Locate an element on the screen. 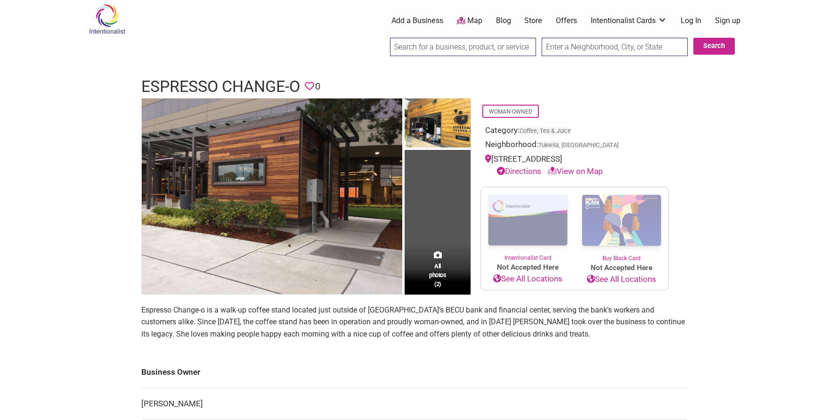 The image size is (829, 420). li: Intentionalist Cards is located at coordinates (629, 21).